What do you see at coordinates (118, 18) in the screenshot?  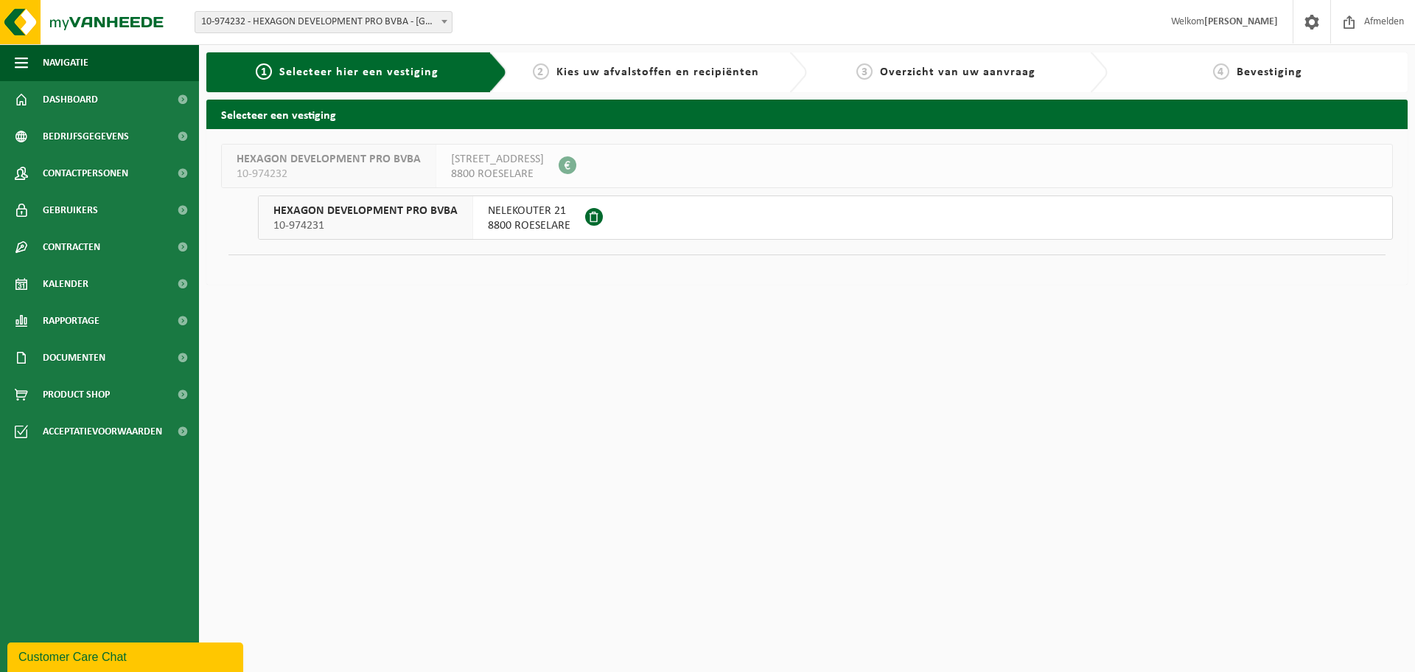 I see `div: Customer Care Chat` at bounding box center [118, 18].